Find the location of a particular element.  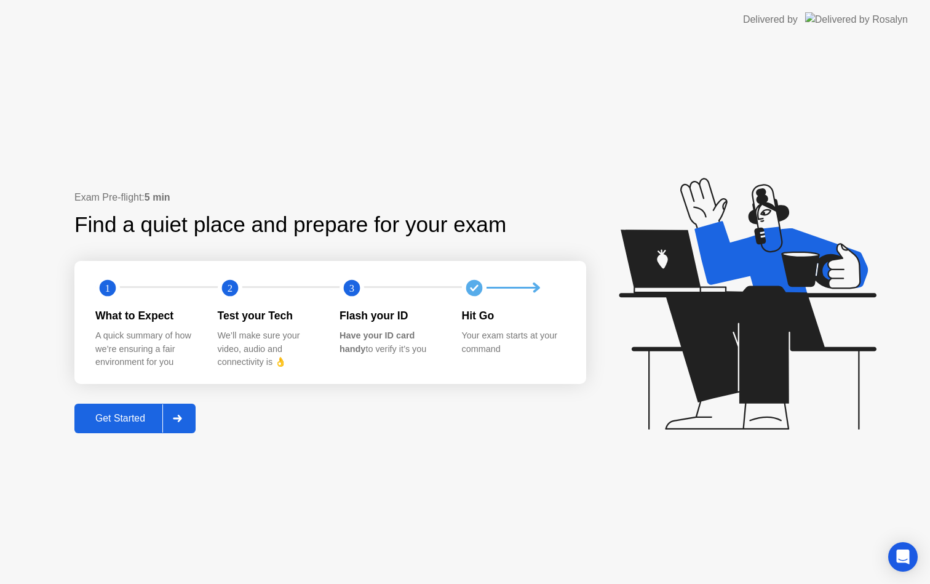

div: Get Started is located at coordinates (120, 418).